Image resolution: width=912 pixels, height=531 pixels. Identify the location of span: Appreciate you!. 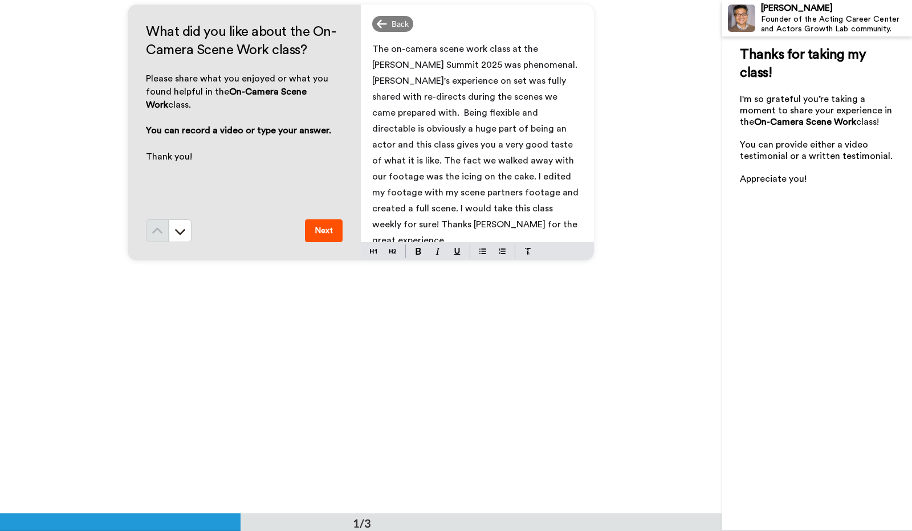
(773, 179).